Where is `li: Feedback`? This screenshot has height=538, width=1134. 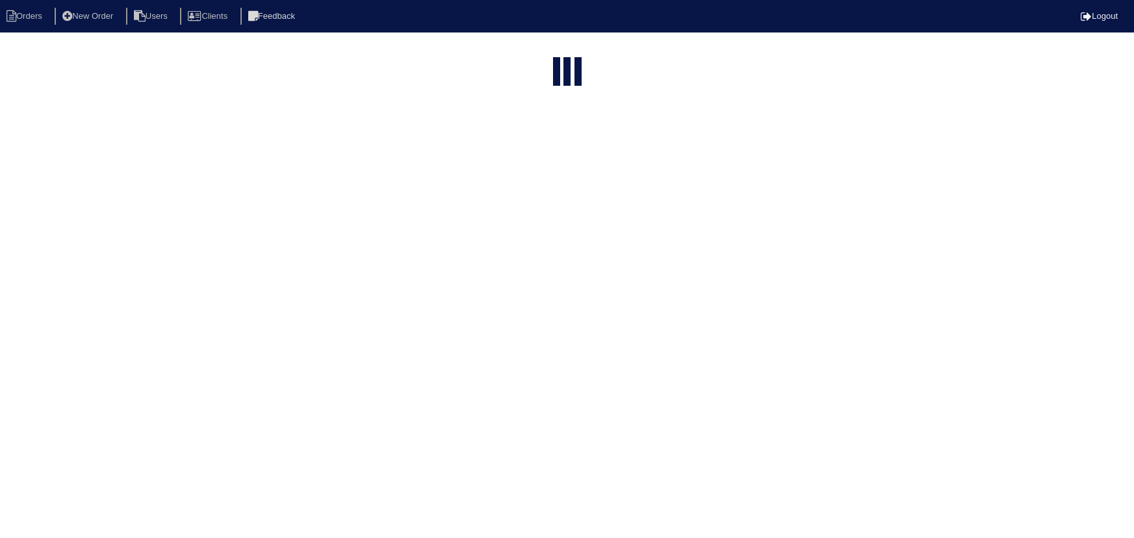 li: Feedback is located at coordinates (273, 16).